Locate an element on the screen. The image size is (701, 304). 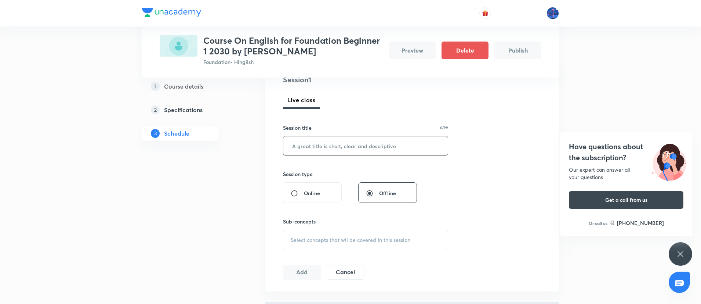
p: 3 is located at coordinates (155, 133).